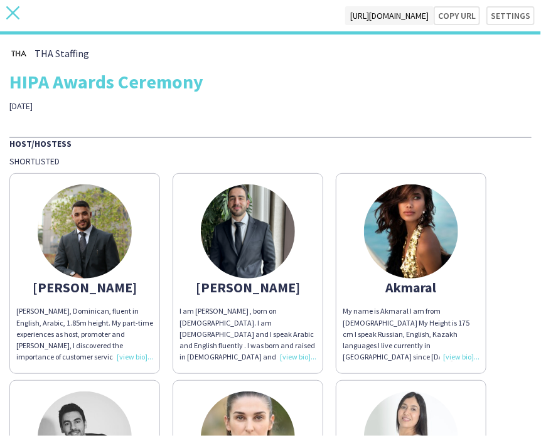 This screenshot has height=436, width=541. Describe the element at coordinates (62, 53) in the screenshot. I see `span: THA Staffing` at that location.